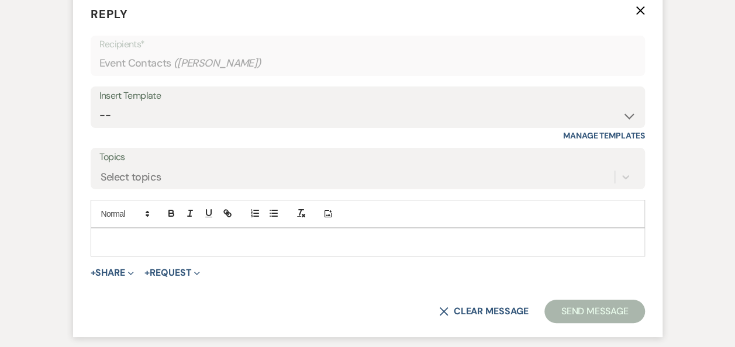 This screenshot has width=735, height=347. I want to click on button: Clear message, so click(484, 312).